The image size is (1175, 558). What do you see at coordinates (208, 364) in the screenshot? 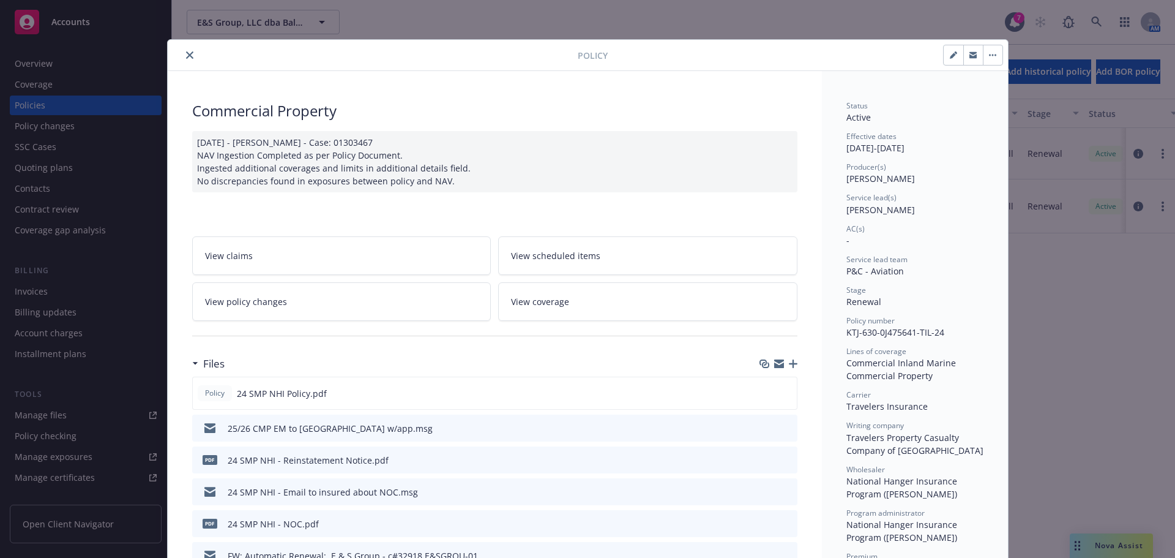
I see `div: Files` at bounding box center [208, 364].